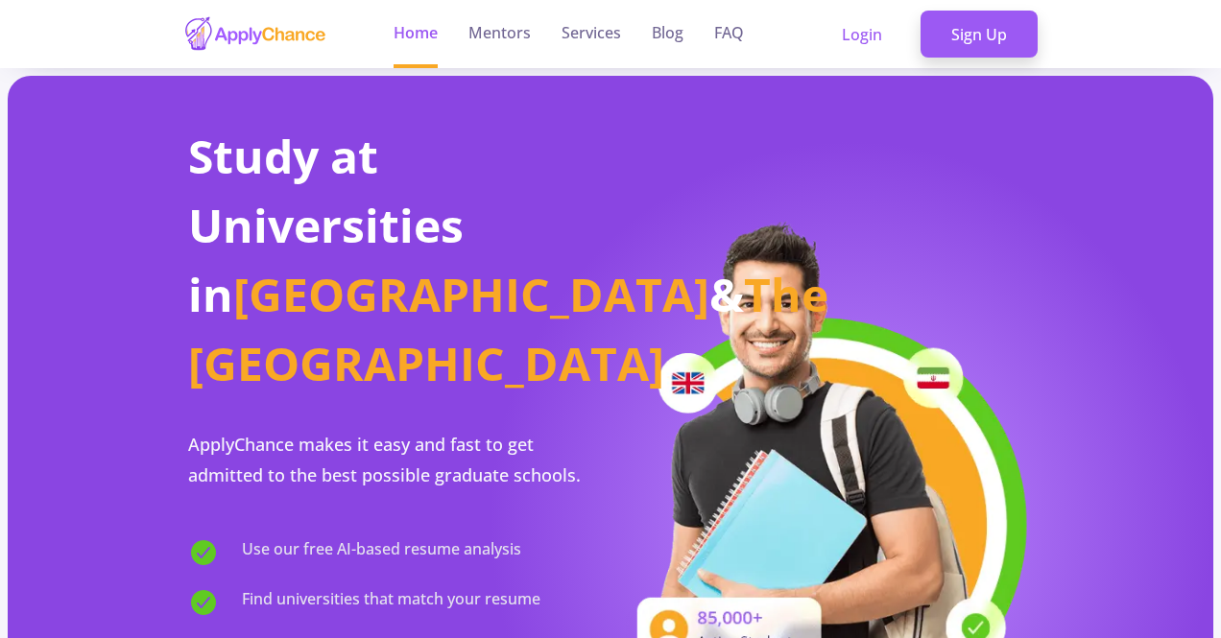 The image size is (1221, 638). I want to click on span: Find universities that match your resume, so click(391, 603).